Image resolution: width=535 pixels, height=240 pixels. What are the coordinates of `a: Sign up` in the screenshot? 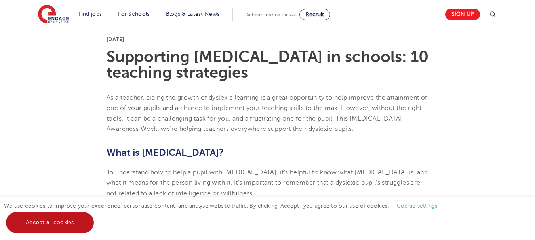 It's located at (462, 14).